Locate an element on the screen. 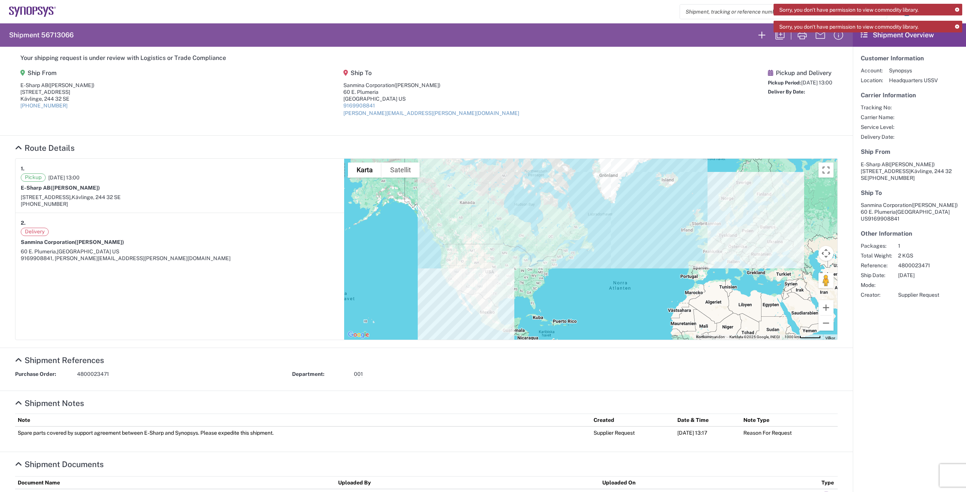  span: 2 KGS is located at coordinates (918, 256).